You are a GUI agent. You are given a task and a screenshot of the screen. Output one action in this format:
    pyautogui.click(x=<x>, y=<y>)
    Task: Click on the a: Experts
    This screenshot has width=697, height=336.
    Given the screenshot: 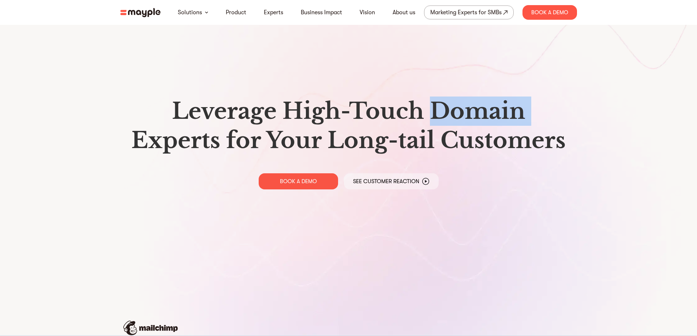 What is the action you would take?
    pyautogui.click(x=273, y=12)
    